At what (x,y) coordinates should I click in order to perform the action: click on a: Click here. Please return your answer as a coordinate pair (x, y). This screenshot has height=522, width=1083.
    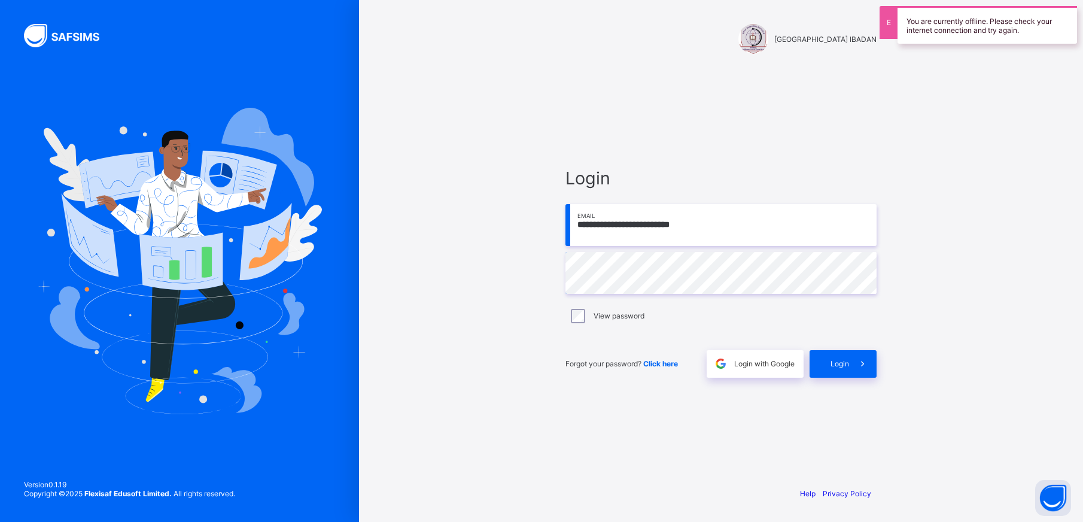
    Looking at the image, I should click on (661, 363).